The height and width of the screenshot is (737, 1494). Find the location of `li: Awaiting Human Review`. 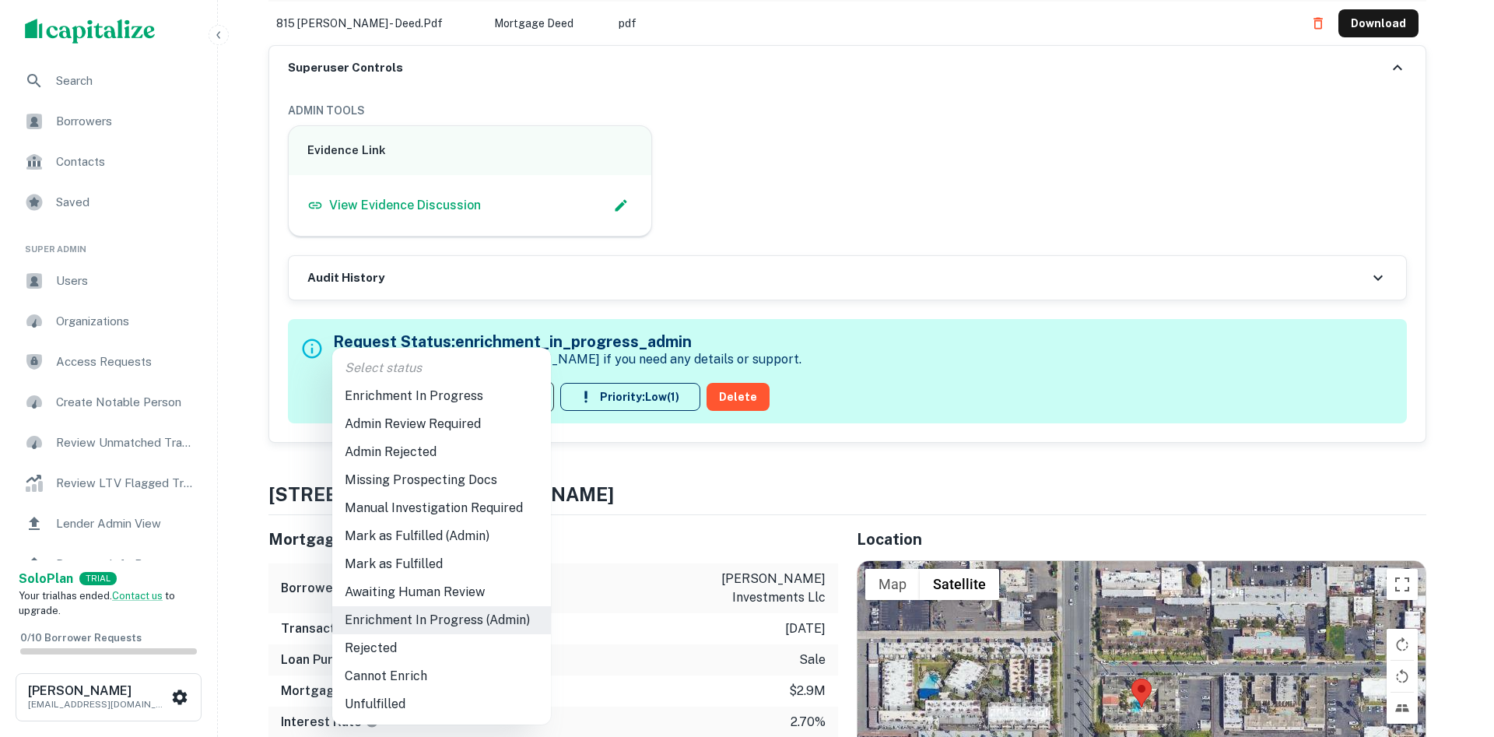

li: Awaiting Human Review is located at coordinates (441, 592).